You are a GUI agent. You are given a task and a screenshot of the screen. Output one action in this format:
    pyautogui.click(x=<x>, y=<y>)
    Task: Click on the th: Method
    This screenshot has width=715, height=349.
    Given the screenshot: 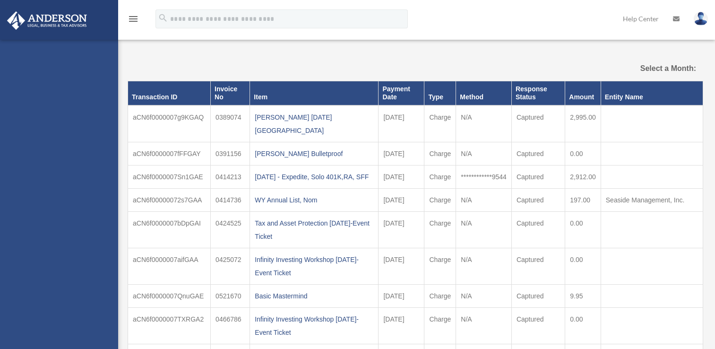 What is the action you would take?
    pyautogui.click(x=484, y=93)
    